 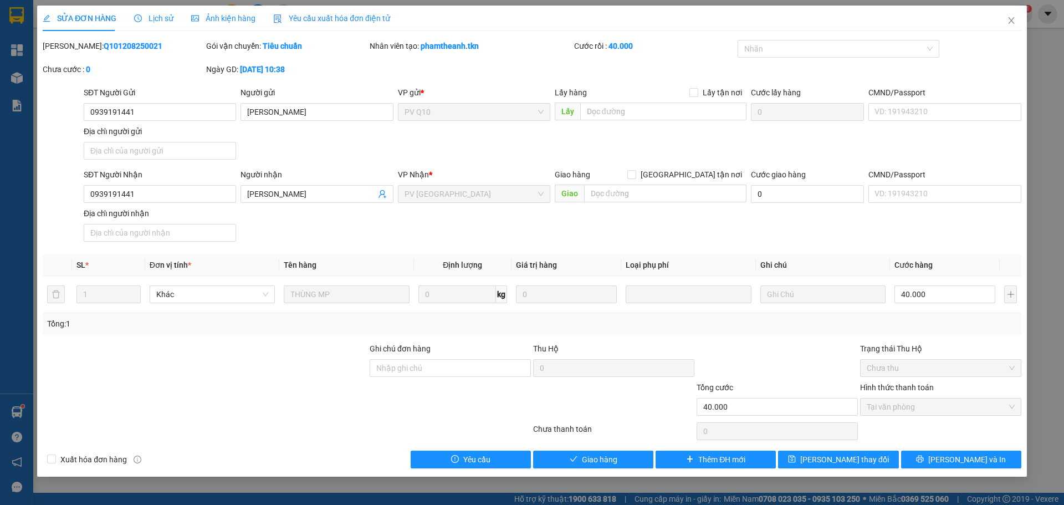 What do you see at coordinates (474, 112) in the screenshot?
I see `span: PV Q10` at bounding box center [474, 112].